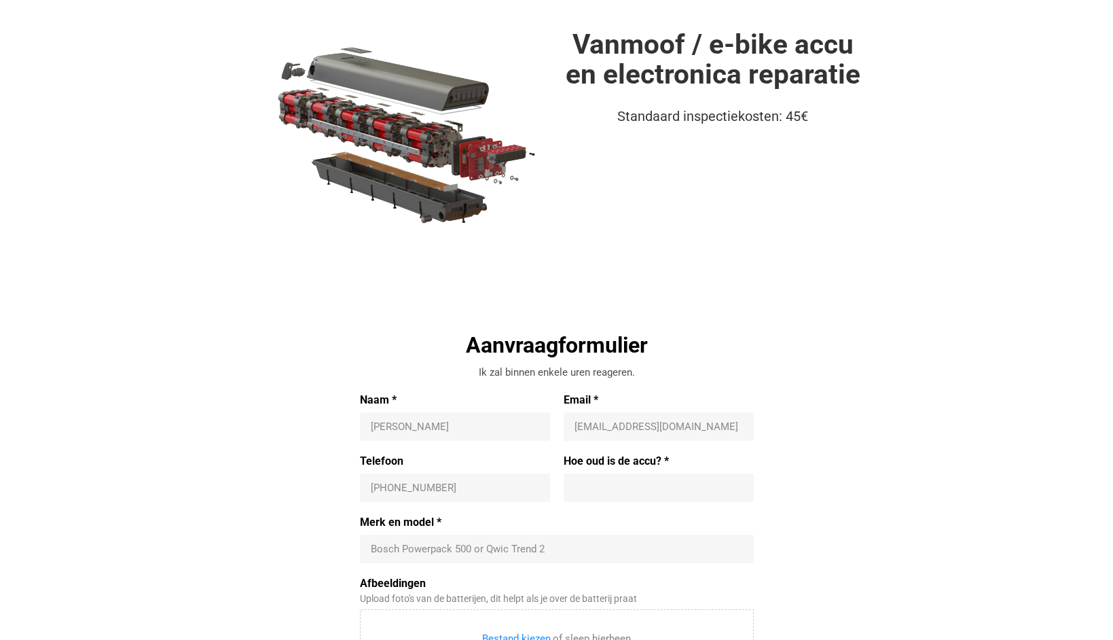  Describe the element at coordinates (659, 461) in the screenshot. I see `label: Hoe oud is de accu? *` at that location.